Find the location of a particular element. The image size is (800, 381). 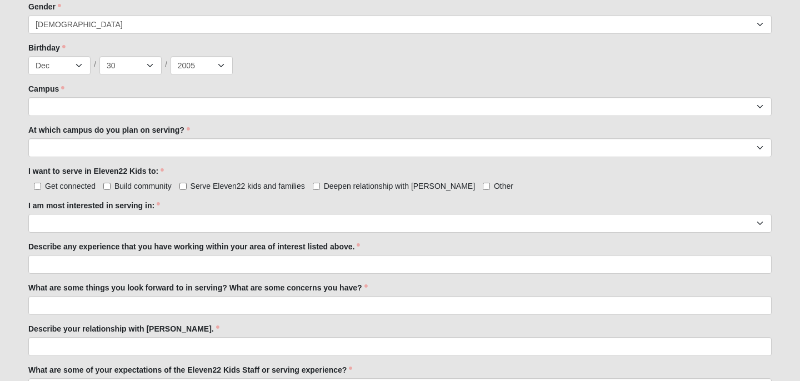

input: Get connected is located at coordinates (37, 186).